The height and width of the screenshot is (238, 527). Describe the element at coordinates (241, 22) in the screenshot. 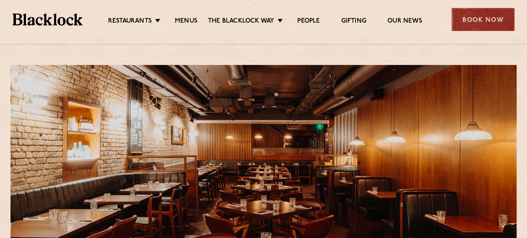

I see `a: The Blacklock Way` at that location.